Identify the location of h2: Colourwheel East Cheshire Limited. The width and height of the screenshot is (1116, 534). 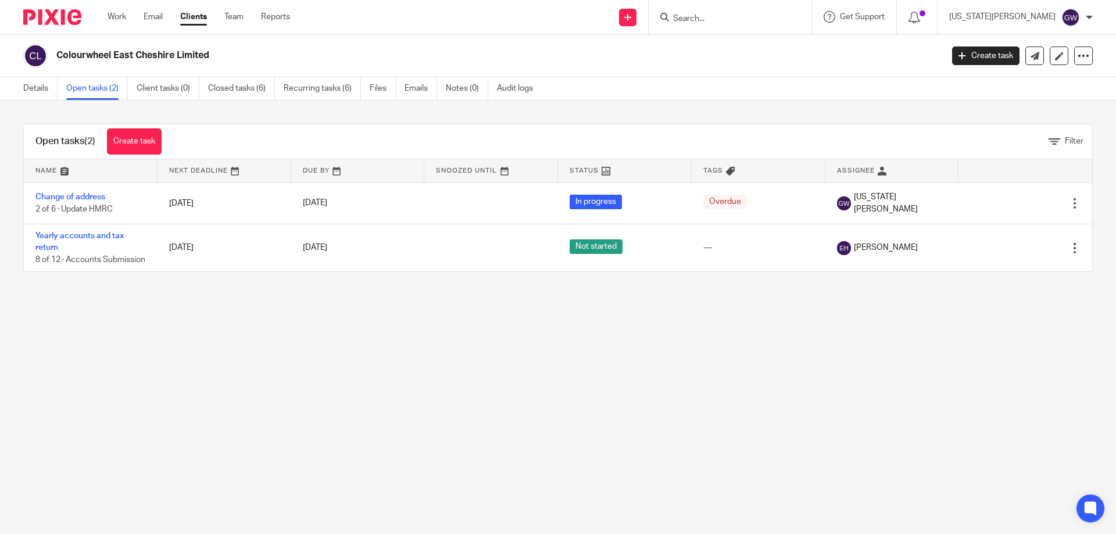
(408, 55).